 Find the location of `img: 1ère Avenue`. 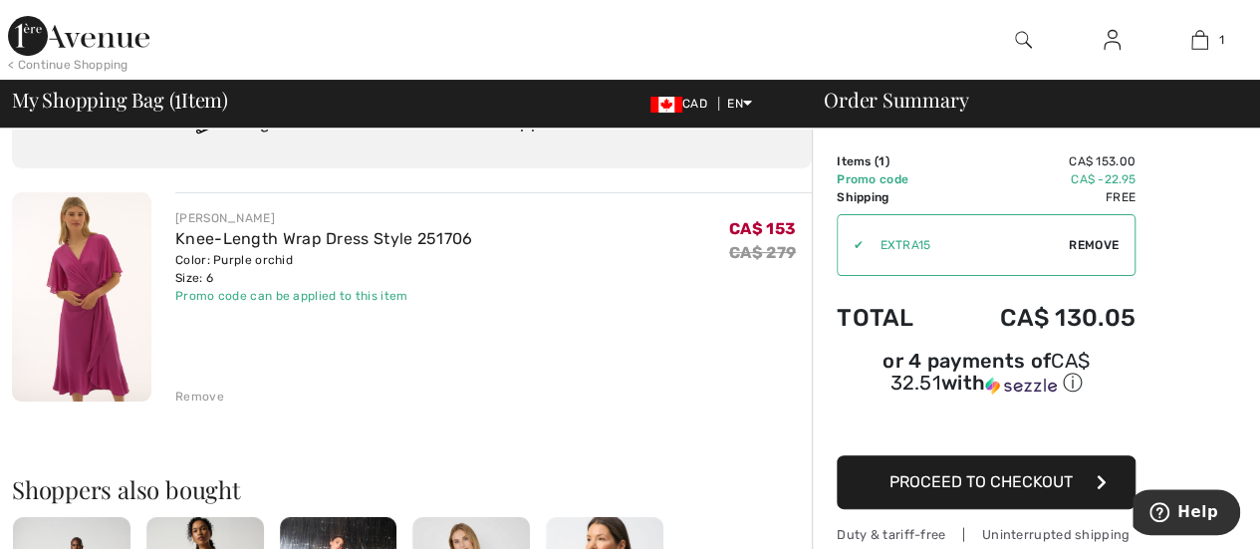

img: 1ère Avenue is located at coordinates (79, 36).